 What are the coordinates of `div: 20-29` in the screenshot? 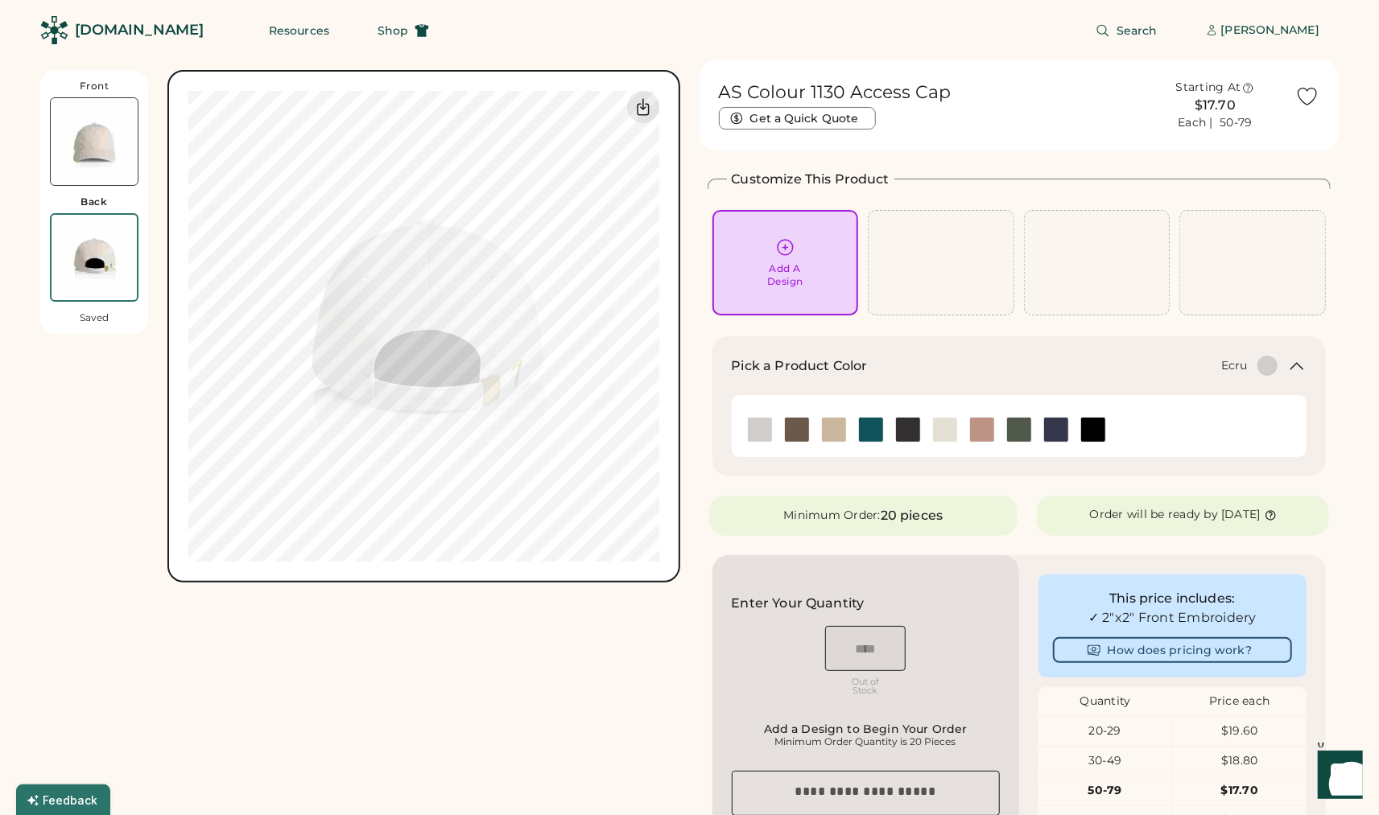 It's located at (1105, 732).